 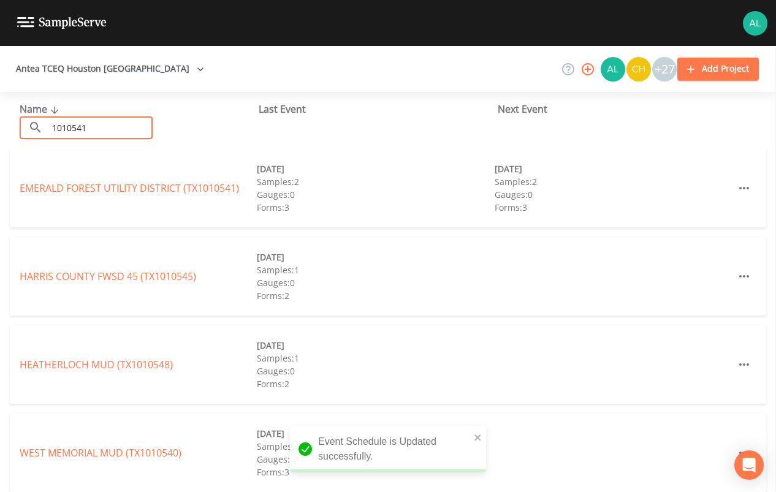 I want to click on div: Next Event, so click(x=617, y=109).